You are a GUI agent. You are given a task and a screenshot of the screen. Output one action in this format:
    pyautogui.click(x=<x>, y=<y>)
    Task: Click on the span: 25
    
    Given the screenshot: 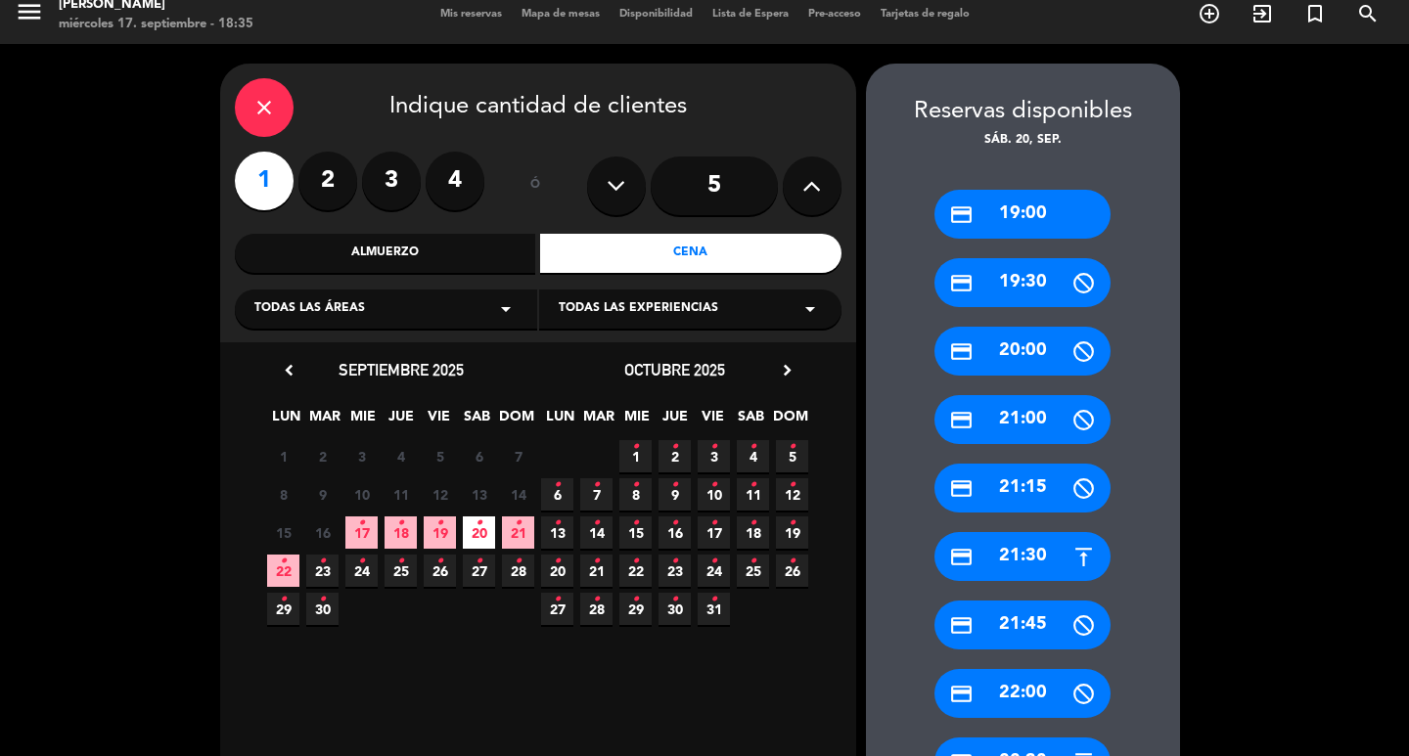 What is the action you would take?
    pyautogui.click(x=752, y=570)
    